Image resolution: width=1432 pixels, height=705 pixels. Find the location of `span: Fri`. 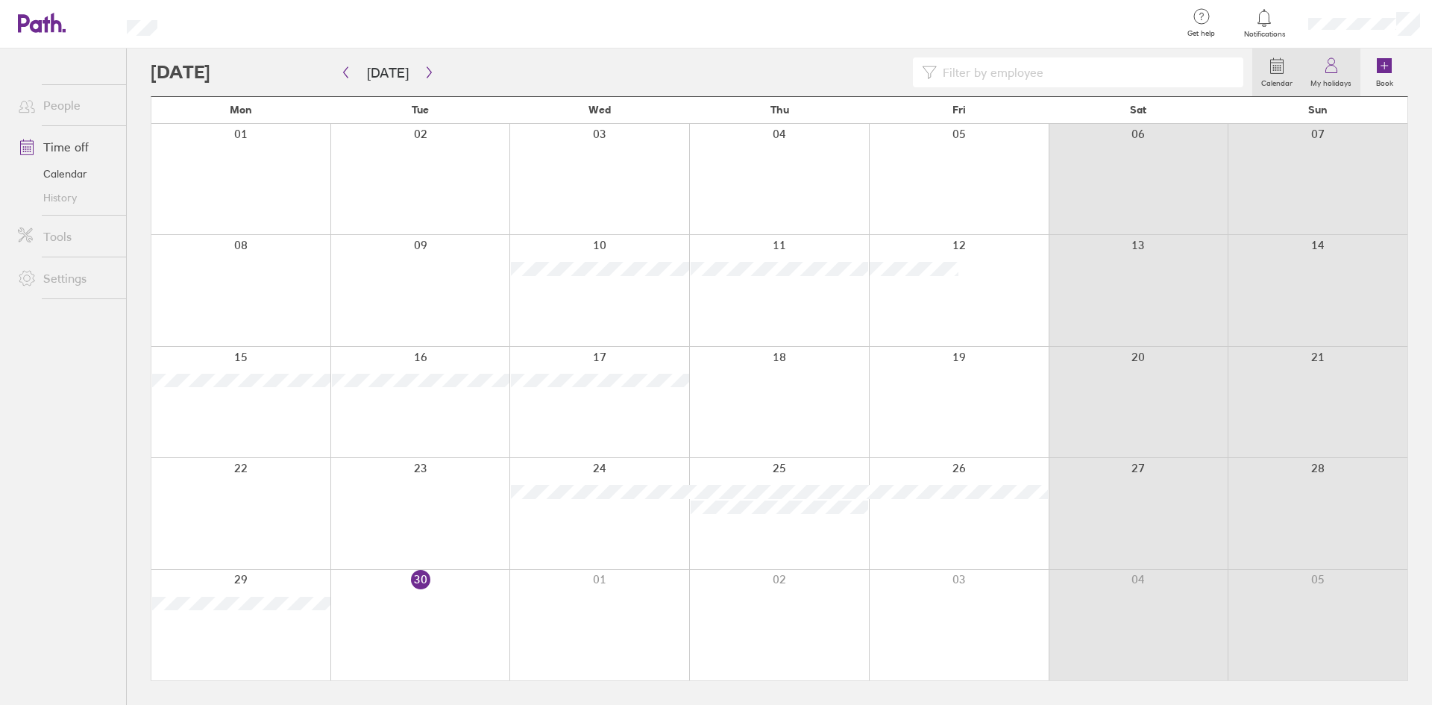

span: Fri is located at coordinates (959, 110).